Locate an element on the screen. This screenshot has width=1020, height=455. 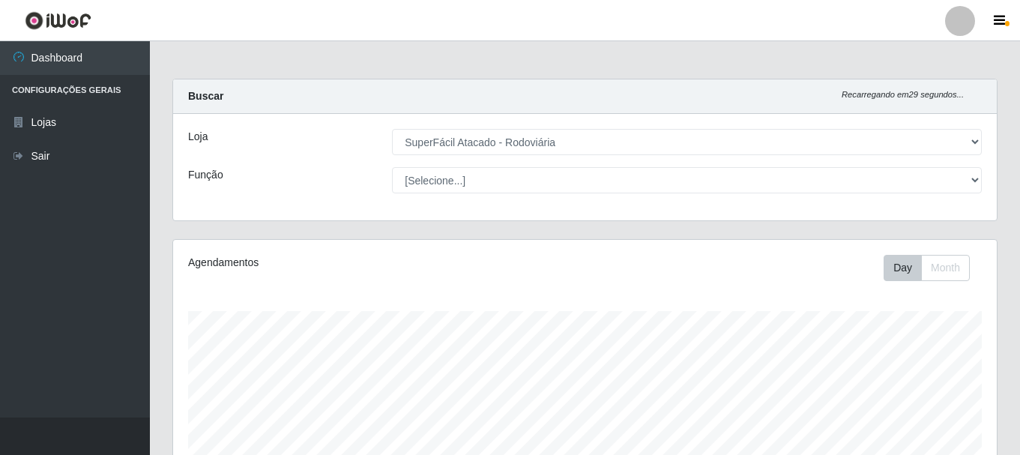
label: Função is located at coordinates (205, 175).